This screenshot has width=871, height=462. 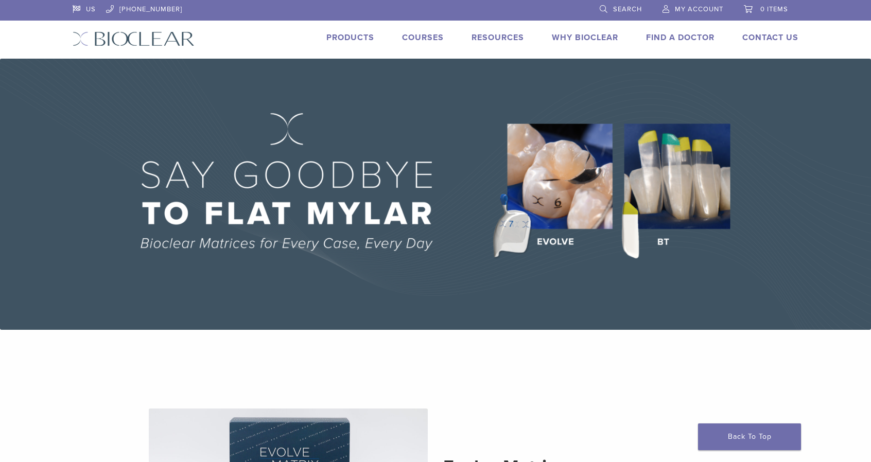 I want to click on a: Why Bioclear, so click(x=585, y=38).